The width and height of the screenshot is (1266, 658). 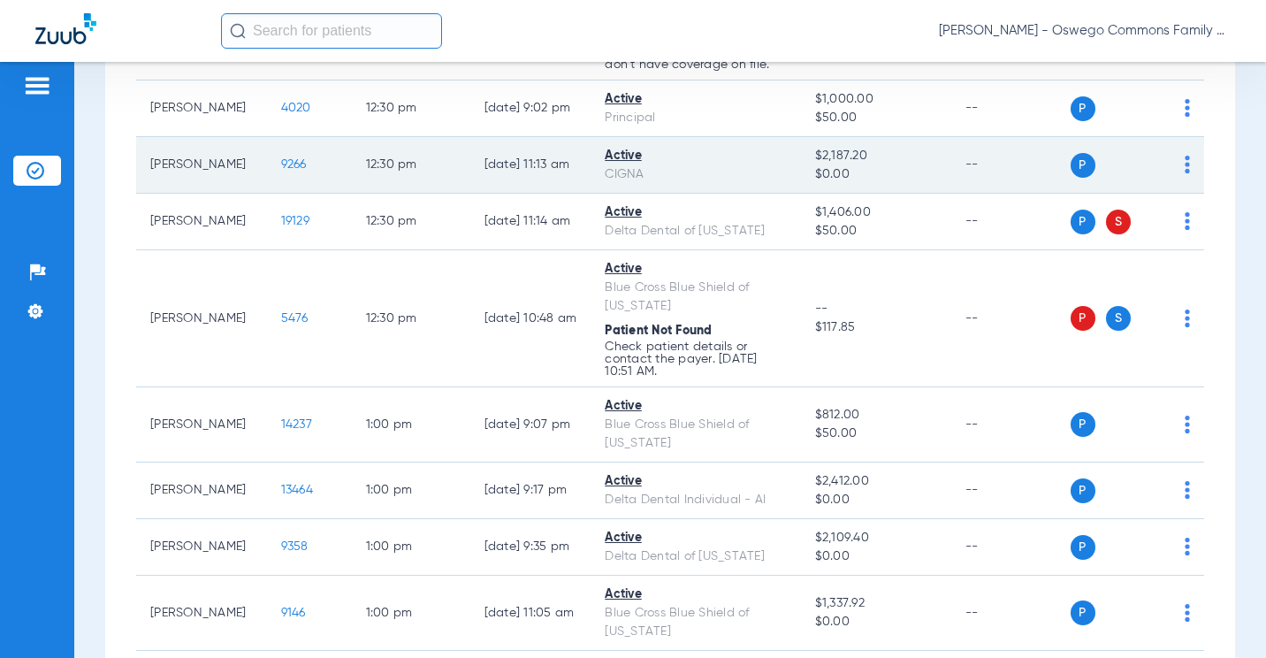 What do you see at coordinates (294, 318) in the screenshot?
I see `span: 5476` at bounding box center [294, 318].